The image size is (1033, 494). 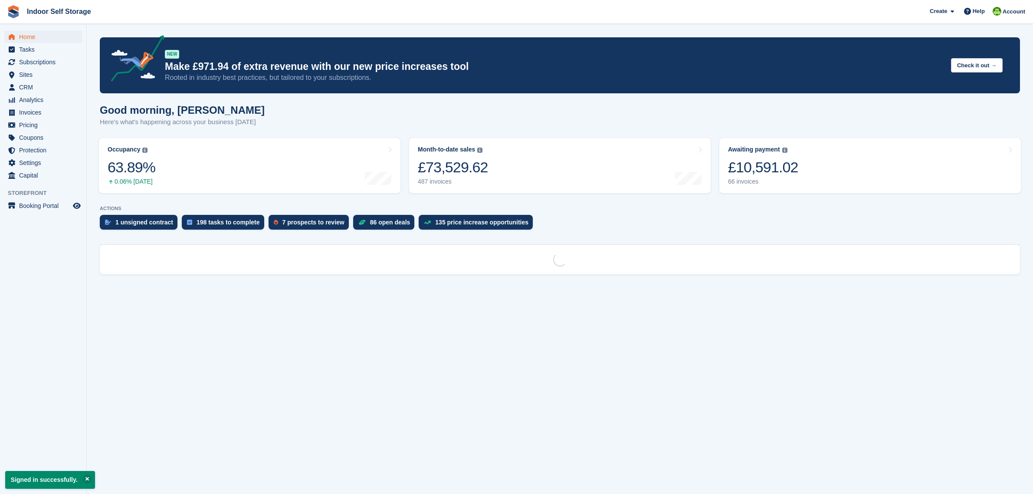 I want to click on span: Analytics, so click(x=45, y=100).